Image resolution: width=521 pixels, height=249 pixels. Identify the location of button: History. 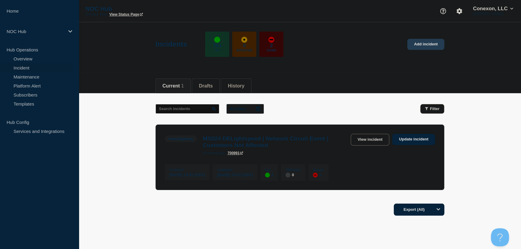
(236, 86).